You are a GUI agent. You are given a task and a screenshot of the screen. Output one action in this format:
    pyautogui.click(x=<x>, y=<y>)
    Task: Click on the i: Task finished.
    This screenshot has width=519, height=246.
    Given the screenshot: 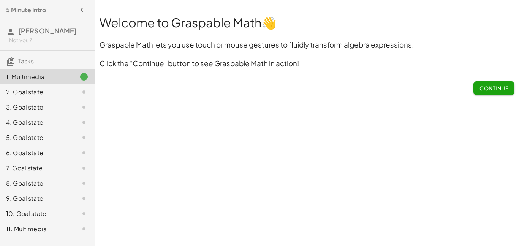 What is the action you would take?
    pyautogui.click(x=84, y=77)
    